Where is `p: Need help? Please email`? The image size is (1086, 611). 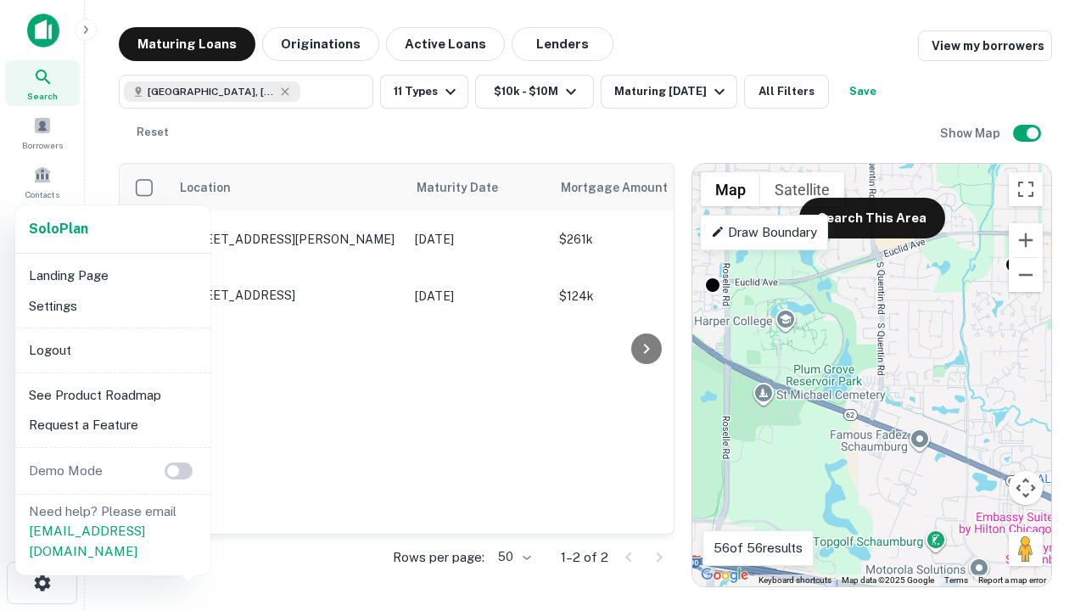 p: Need help? Please email is located at coordinates (113, 531).